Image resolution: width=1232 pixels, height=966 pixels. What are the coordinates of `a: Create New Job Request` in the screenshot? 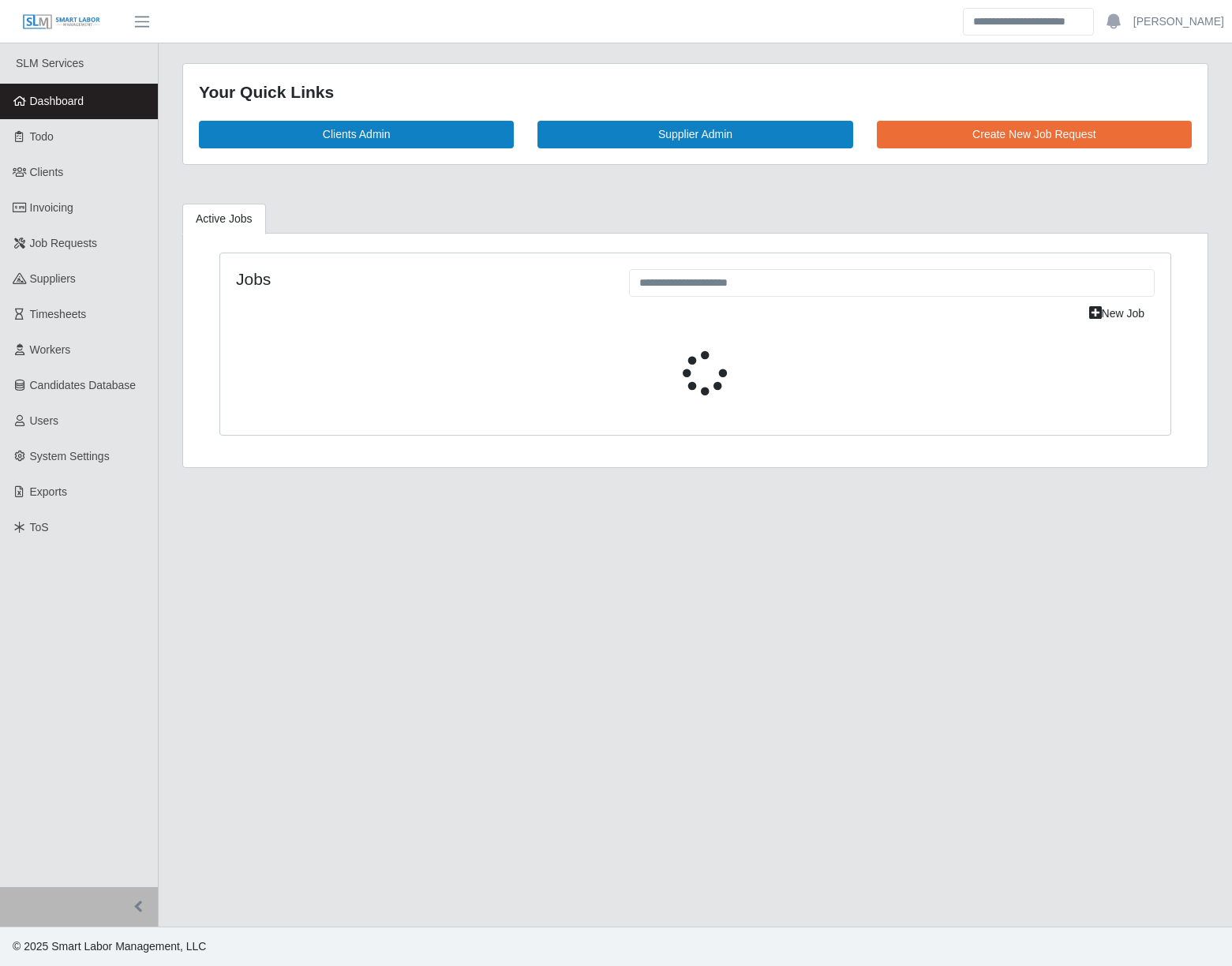 It's located at (1034, 134).